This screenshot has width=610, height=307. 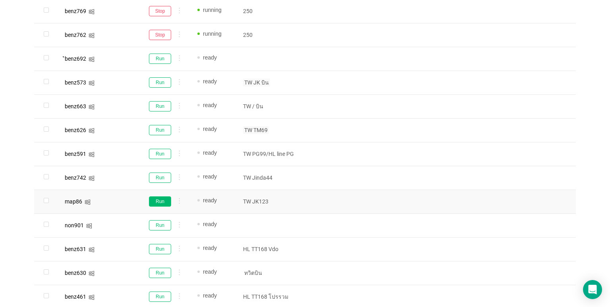 What do you see at coordinates (75, 249) in the screenshot?
I see `div: benz631` at bounding box center [75, 249].